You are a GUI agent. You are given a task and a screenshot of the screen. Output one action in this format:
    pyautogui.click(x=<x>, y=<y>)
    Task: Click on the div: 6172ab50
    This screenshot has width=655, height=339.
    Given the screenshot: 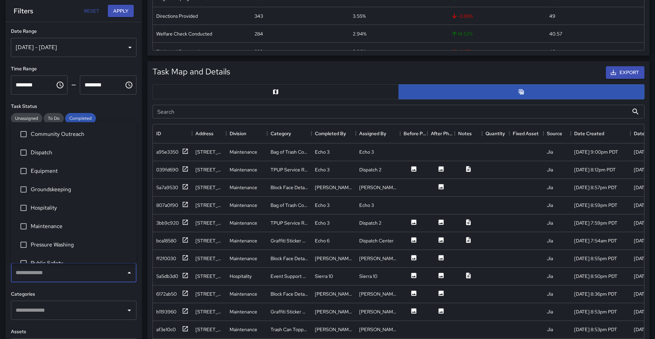 What is the action you would take?
    pyautogui.click(x=166, y=294)
    